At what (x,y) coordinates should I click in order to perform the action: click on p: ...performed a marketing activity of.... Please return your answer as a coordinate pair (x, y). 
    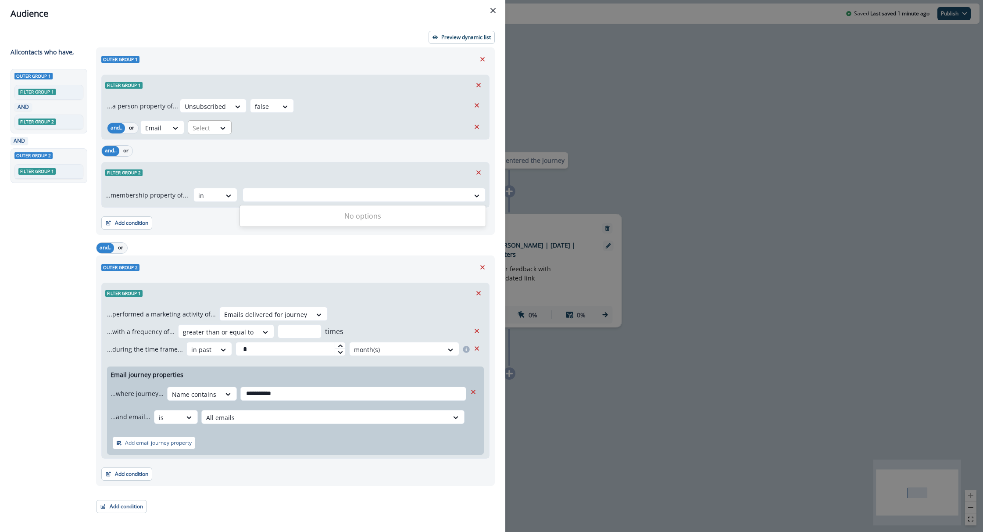
    Looking at the image, I should click on (161, 314).